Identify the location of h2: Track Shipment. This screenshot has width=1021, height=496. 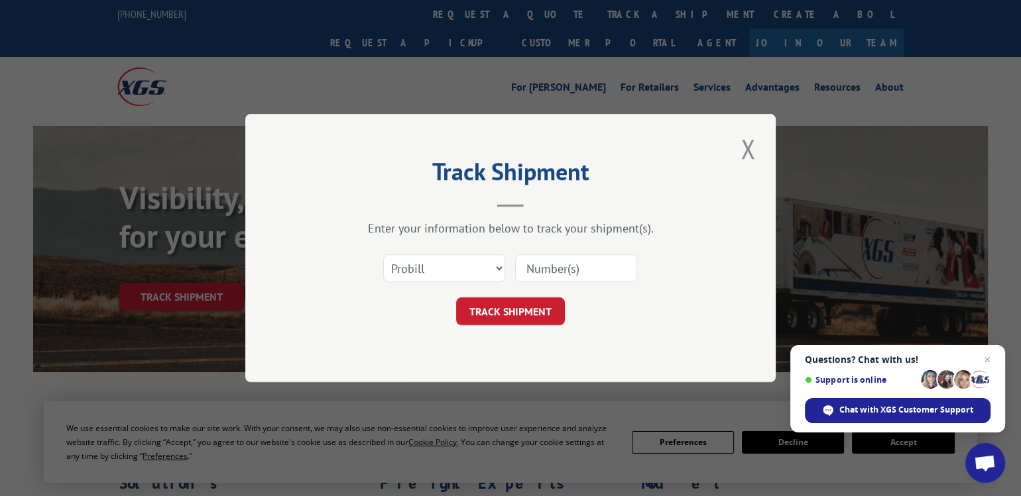
(510, 175).